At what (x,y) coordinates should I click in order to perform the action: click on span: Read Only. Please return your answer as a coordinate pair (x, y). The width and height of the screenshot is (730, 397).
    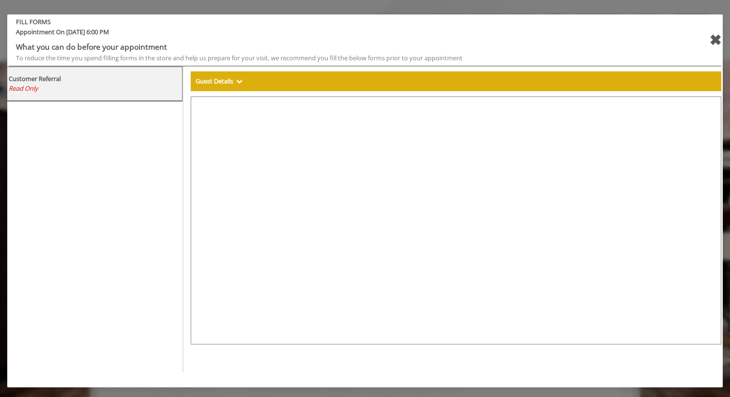
    Looking at the image, I should click on (23, 88).